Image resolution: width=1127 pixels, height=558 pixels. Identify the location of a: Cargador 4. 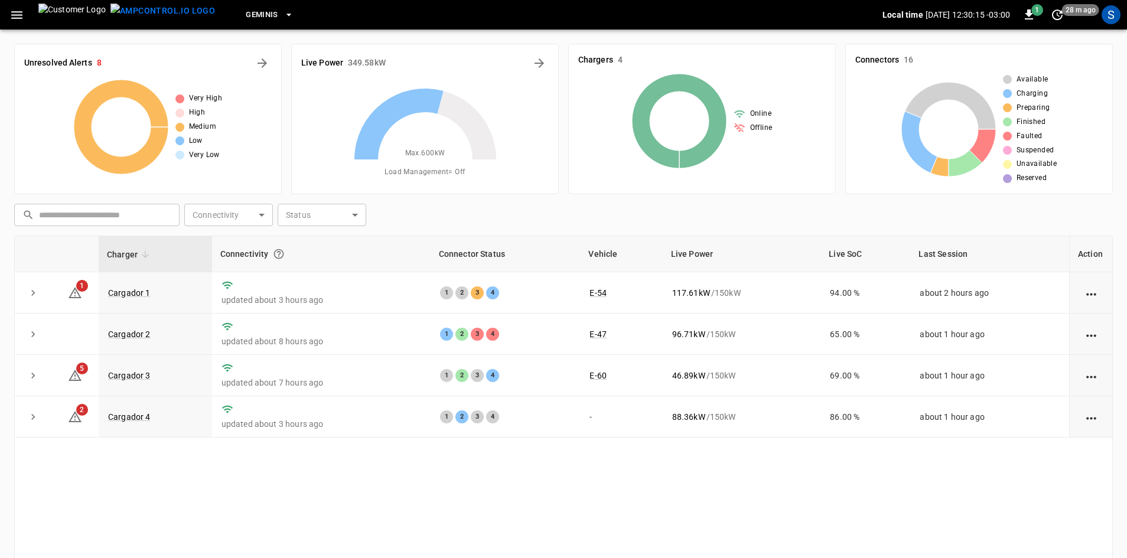
(129, 417).